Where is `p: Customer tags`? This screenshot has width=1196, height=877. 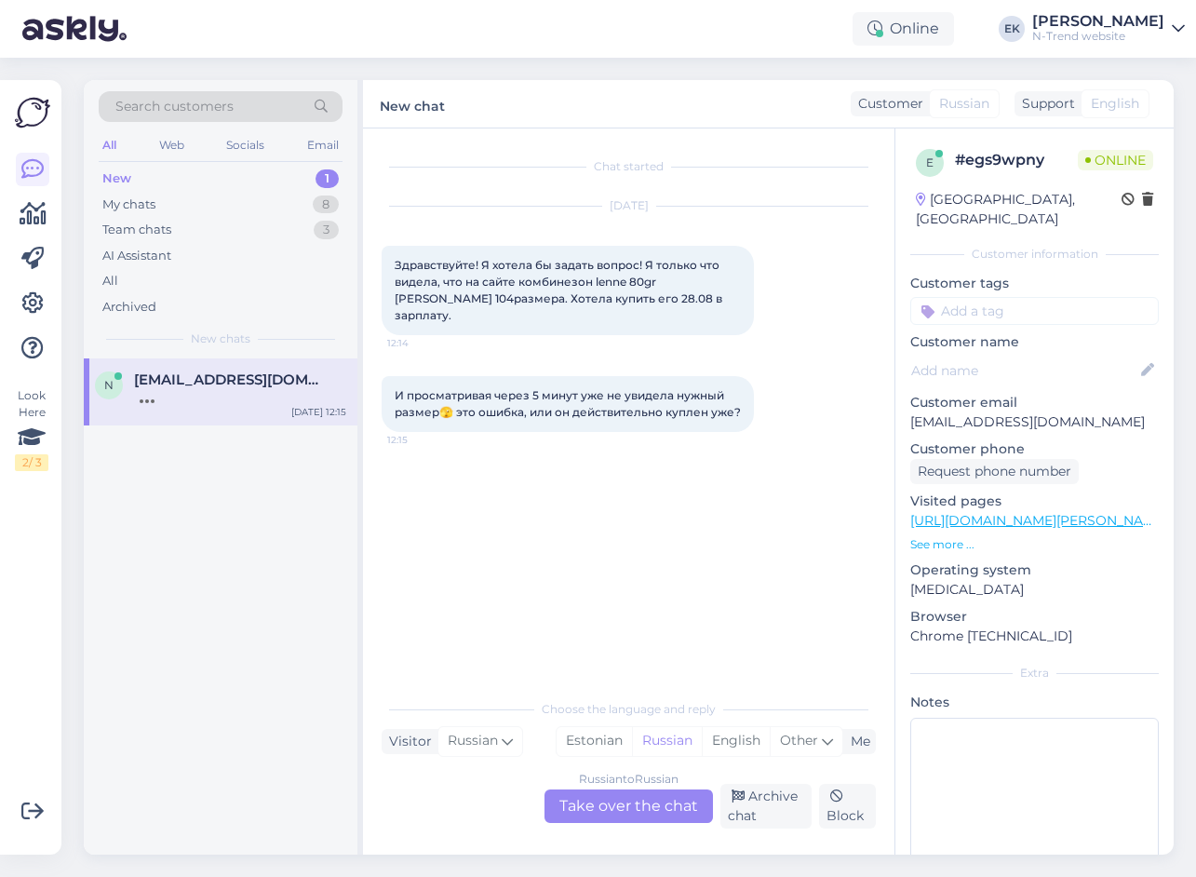
p: Customer tags is located at coordinates (1034, 283).